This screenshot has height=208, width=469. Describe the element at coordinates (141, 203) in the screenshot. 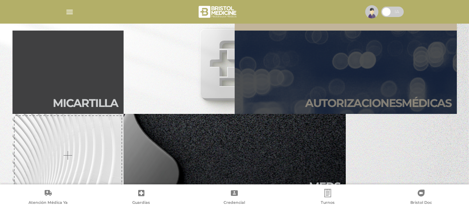

I see `span: Guardias` at that location.